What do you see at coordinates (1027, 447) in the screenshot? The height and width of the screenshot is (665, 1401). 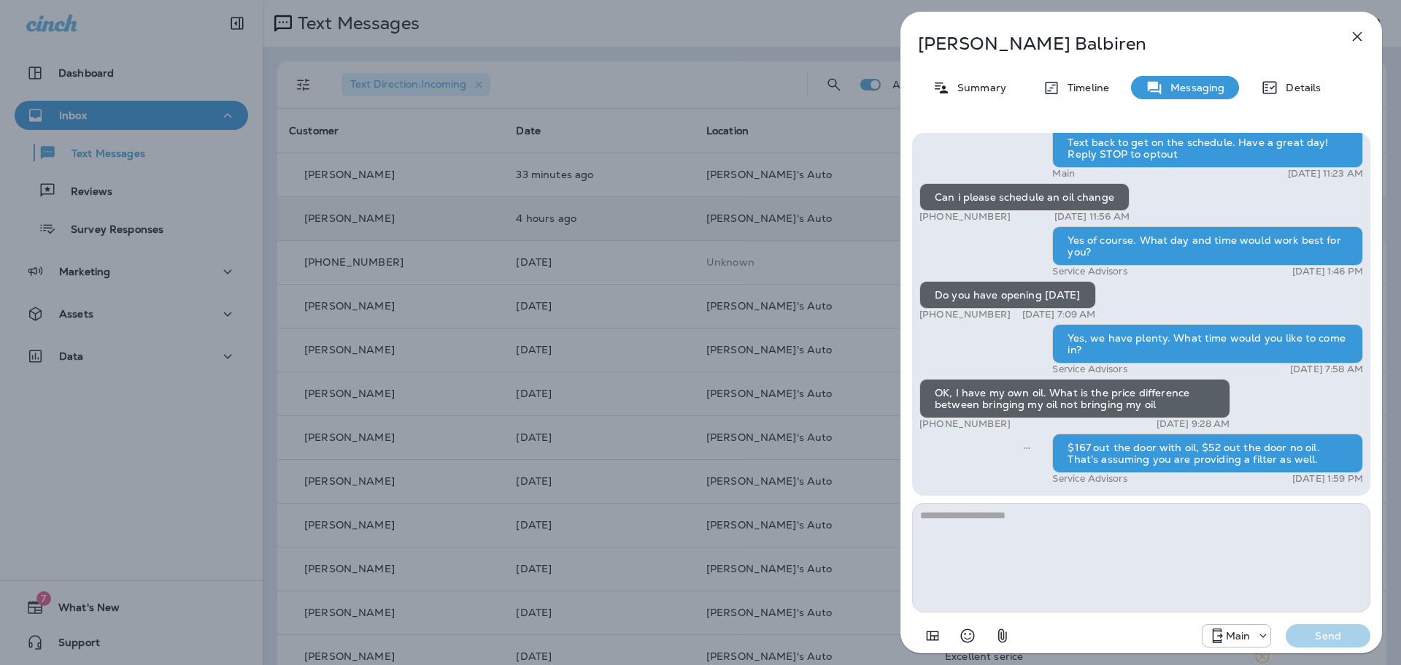 I see `span: Sent` at bounding box center [1027, 447].